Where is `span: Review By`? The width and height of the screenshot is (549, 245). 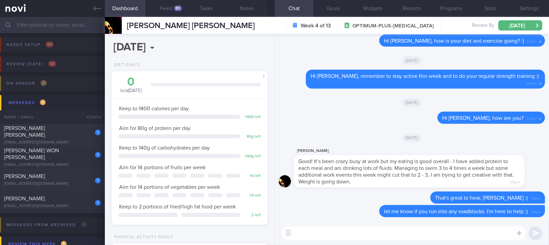
span: Review By is located at coordinates (483, 26).